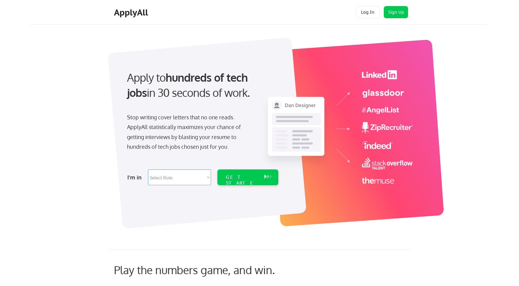 This screenshot has width=519, height=286. What do you see at coordinates (396, 12) in the screenshot?
I see `button: Sign Up` at bounding box center [396, 12].